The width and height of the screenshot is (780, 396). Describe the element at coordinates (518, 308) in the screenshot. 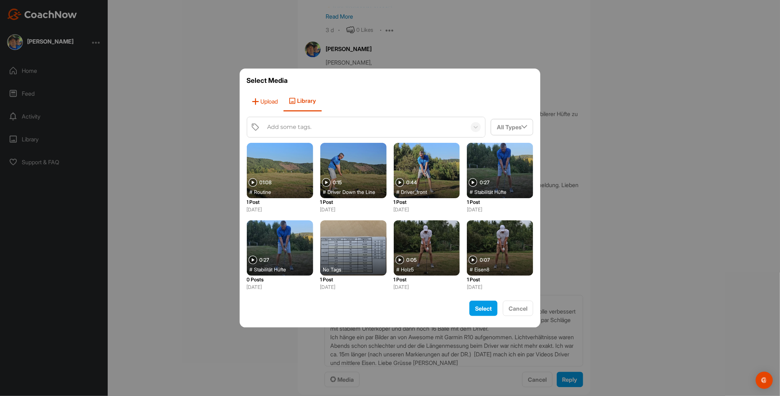

I see `button: Cancel` at that location.